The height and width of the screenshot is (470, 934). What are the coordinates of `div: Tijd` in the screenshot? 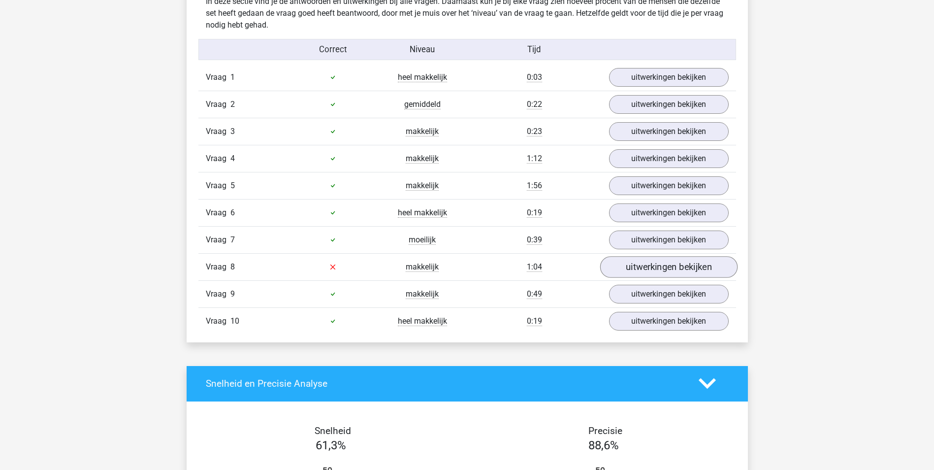 It's located at (534, 49).